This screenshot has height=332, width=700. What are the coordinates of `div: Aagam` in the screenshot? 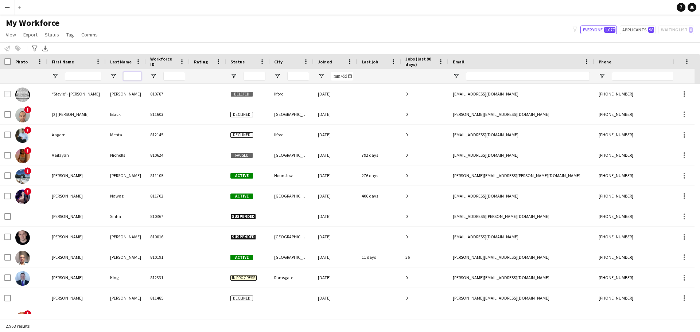 It's located at (77, 135).